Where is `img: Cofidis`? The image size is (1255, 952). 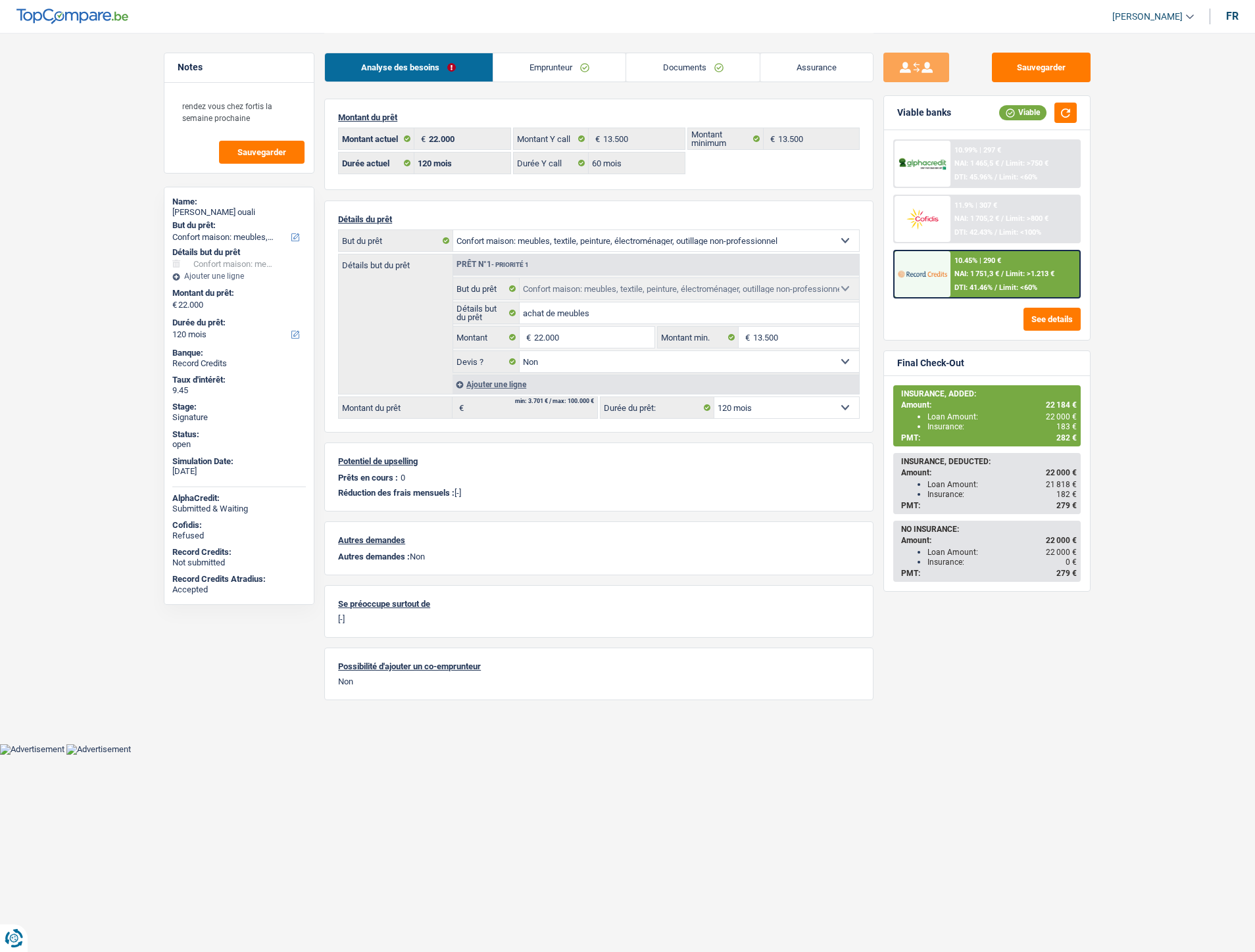 img: Cofidis is located at coordinates (922, 218).